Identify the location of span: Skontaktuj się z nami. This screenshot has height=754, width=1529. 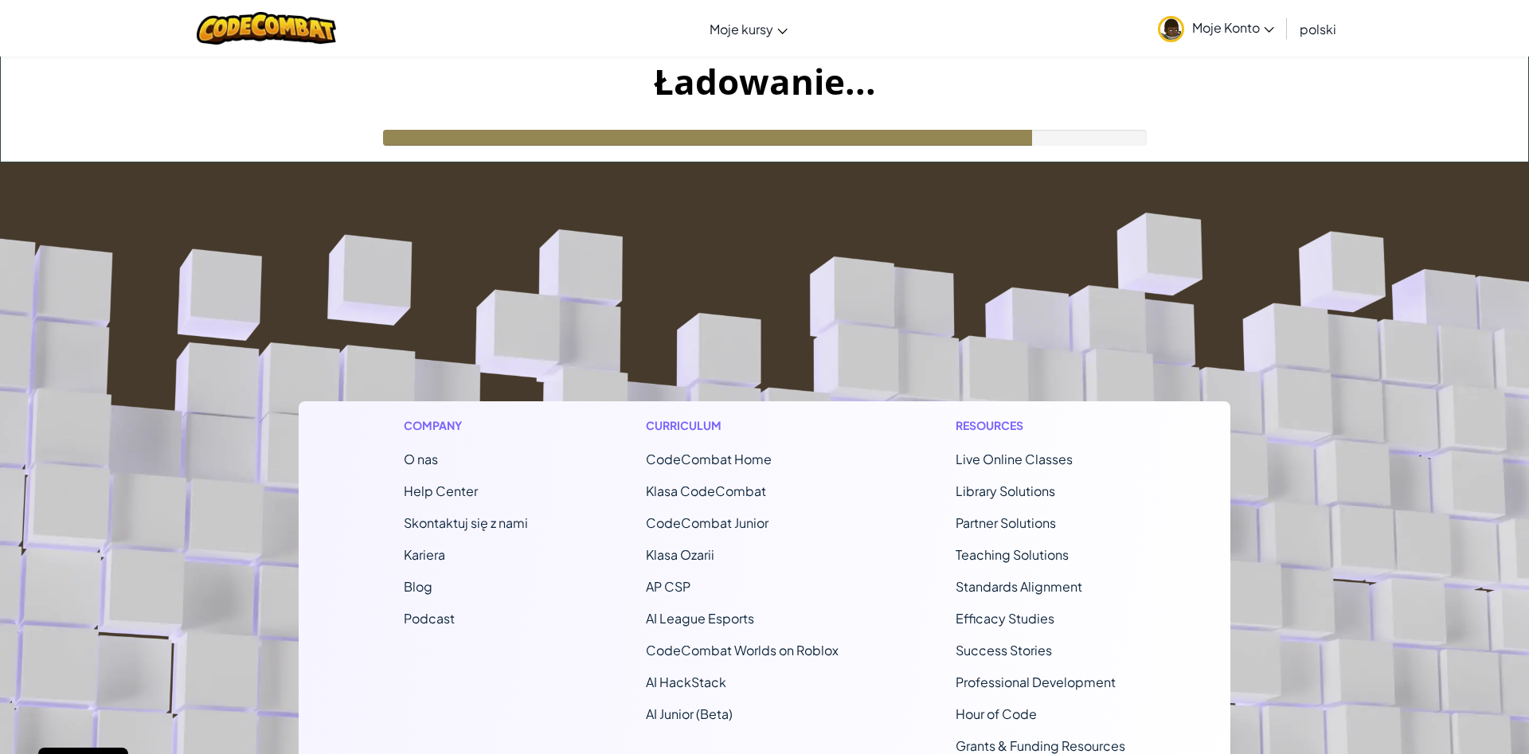
(466, 523).